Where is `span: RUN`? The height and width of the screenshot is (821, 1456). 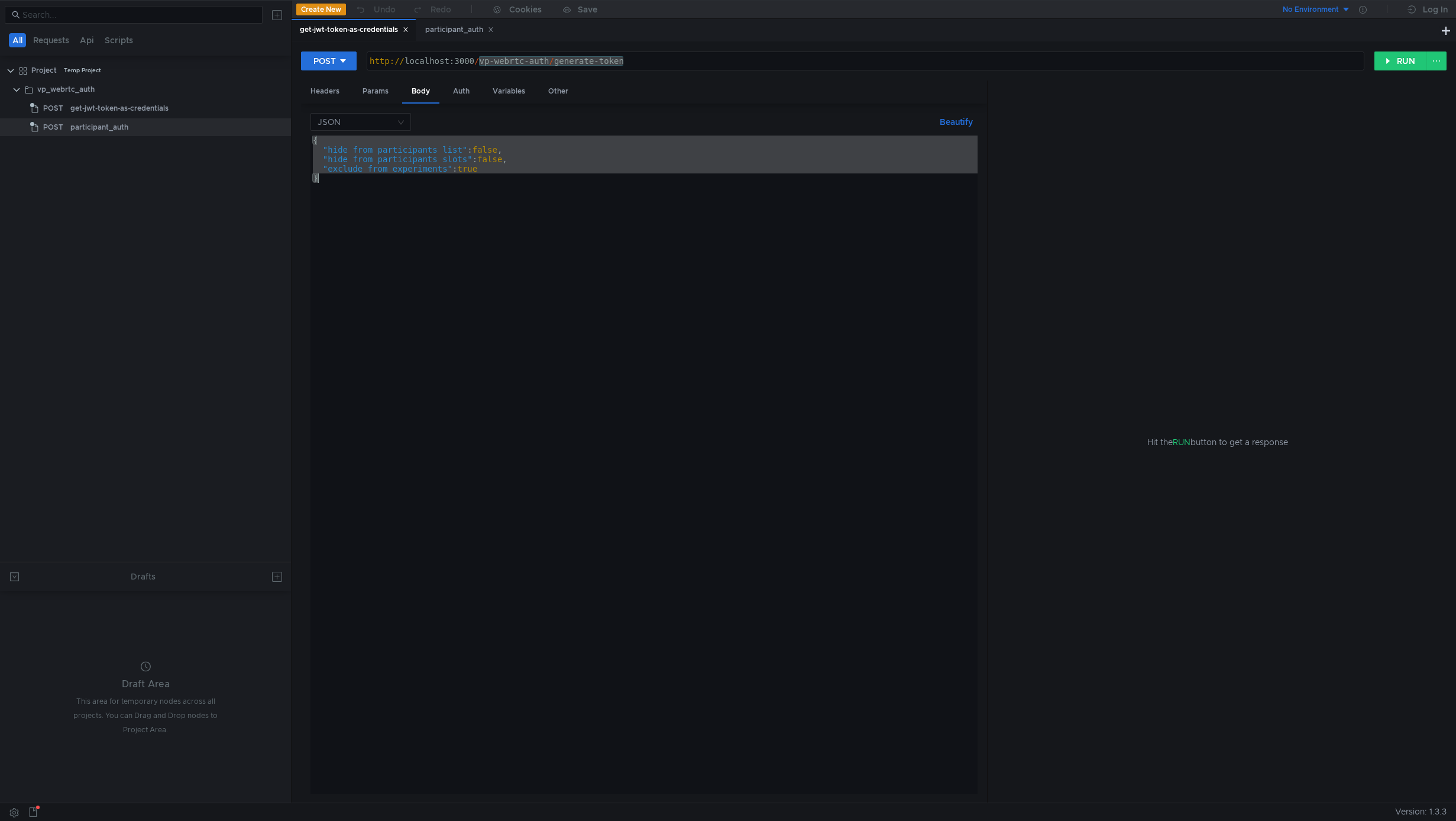 span: RUN is located at coordinates (1182, 442).